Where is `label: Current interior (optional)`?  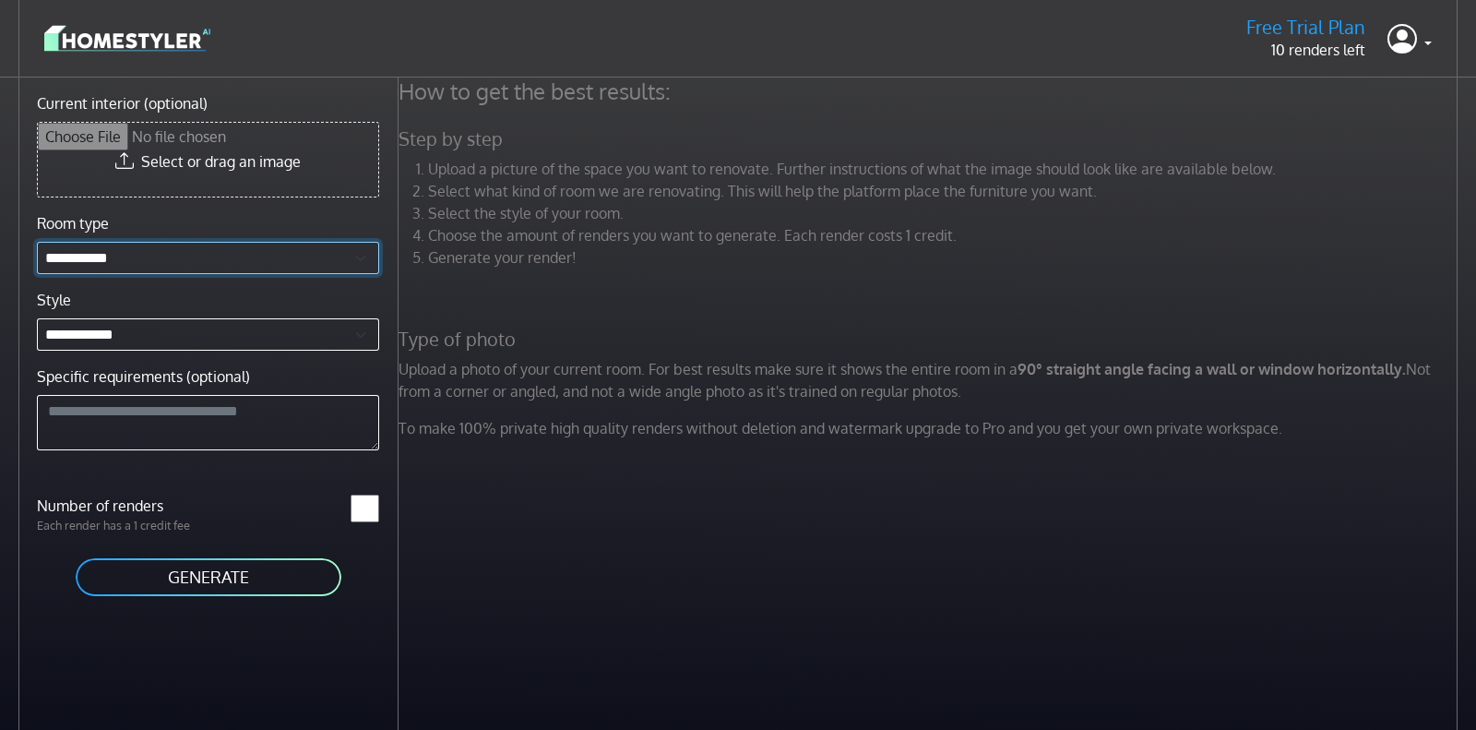
label: Current interior (optional) is located at coordinates (122, 103).